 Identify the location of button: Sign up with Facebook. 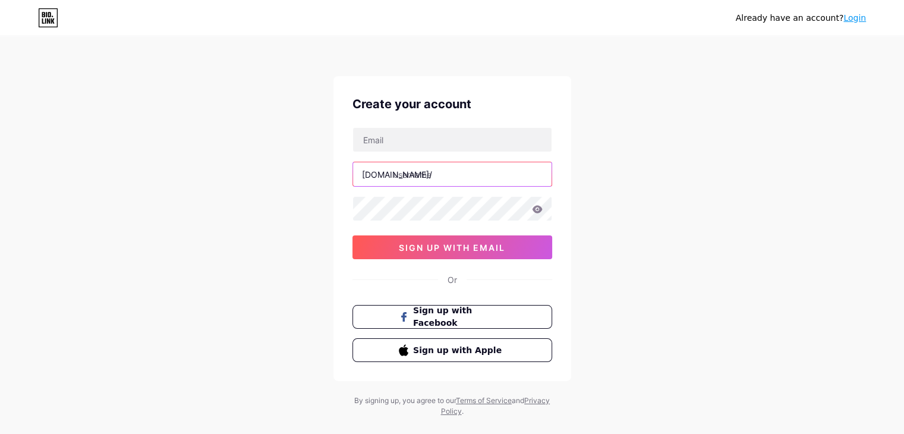
(452, 317).